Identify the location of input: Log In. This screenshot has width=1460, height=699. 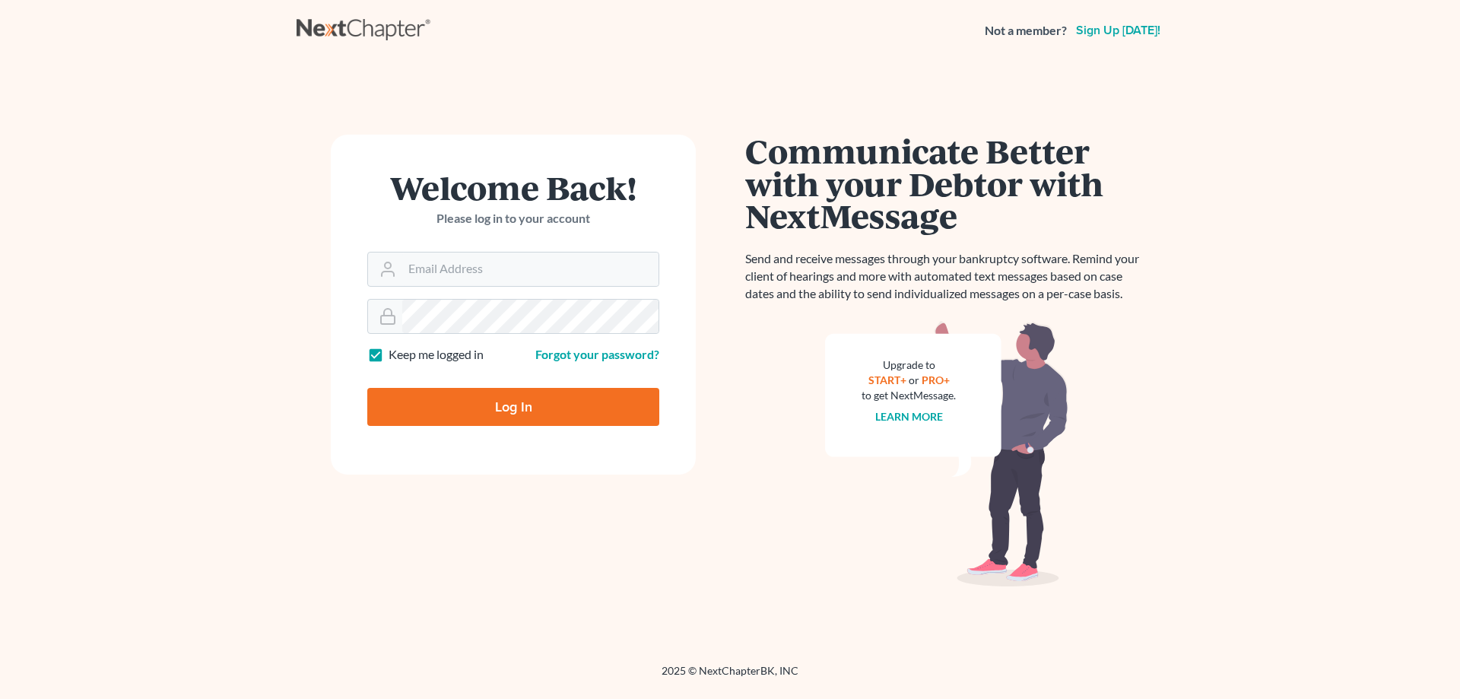
(513, 407).